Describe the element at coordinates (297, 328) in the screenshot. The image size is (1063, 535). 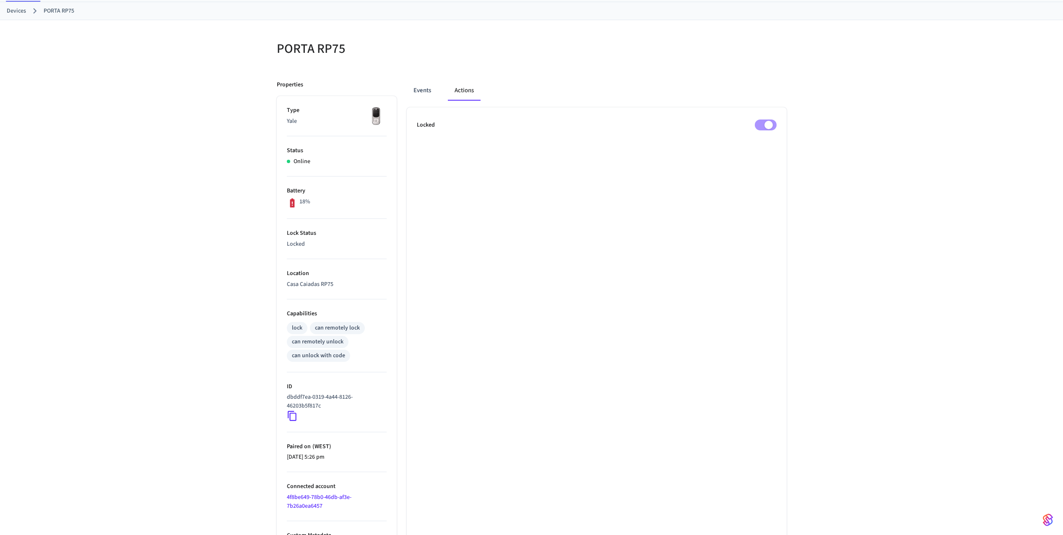
I see `div: lock` at that location.